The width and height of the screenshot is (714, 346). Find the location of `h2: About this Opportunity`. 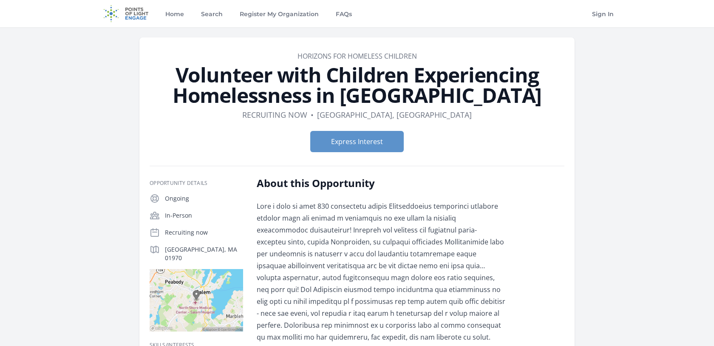

h2: About this Opportunity is located at coordinates (381, 183).